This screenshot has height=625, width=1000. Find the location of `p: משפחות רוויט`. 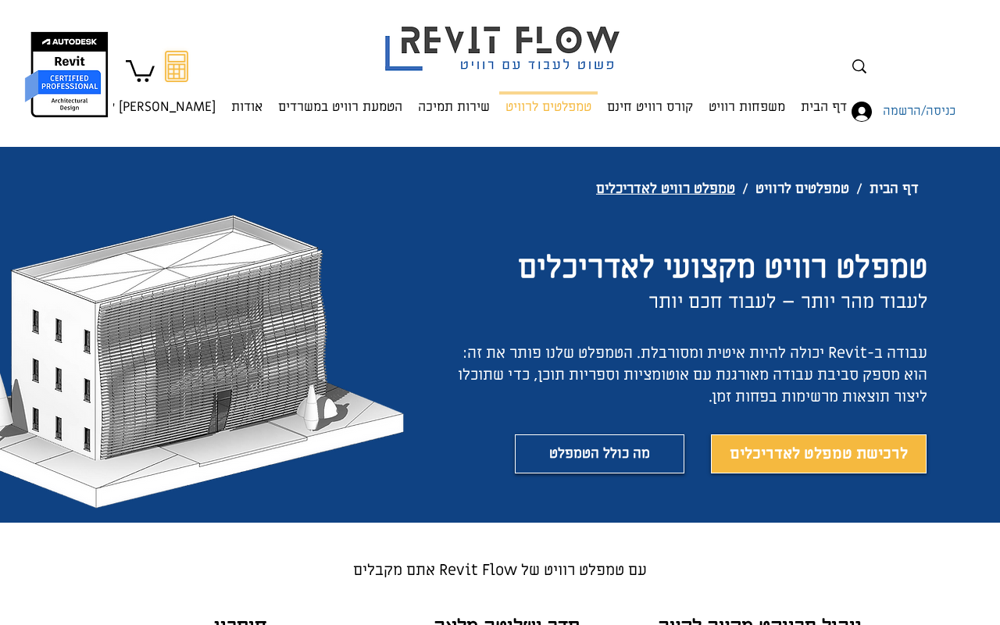

p: משפחות רוויט is located at coordinates (747, 108).